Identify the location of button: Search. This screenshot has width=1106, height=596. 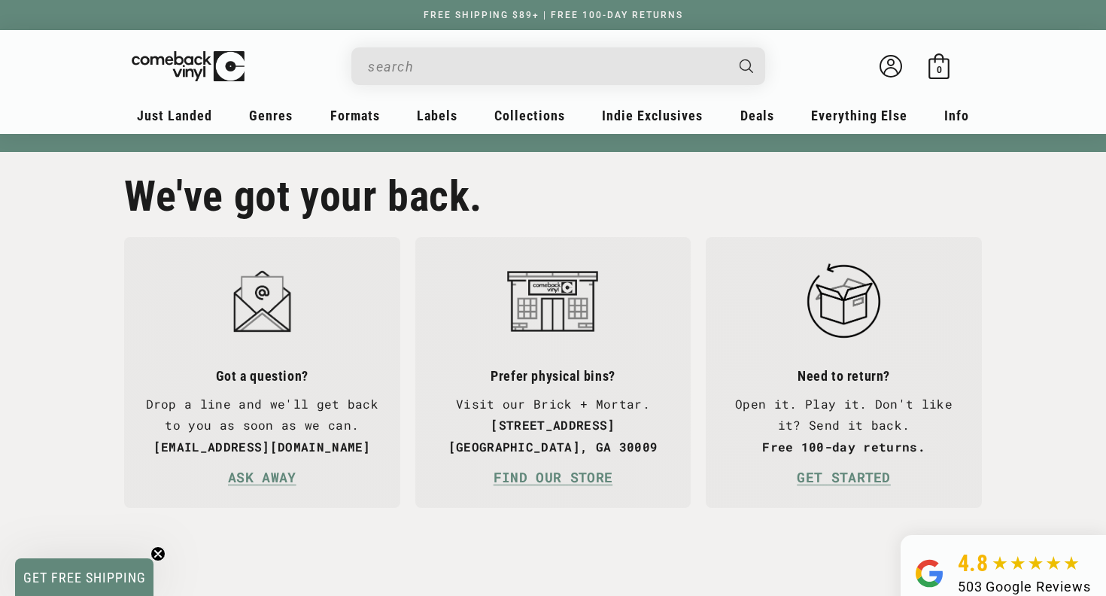
(747, 66).